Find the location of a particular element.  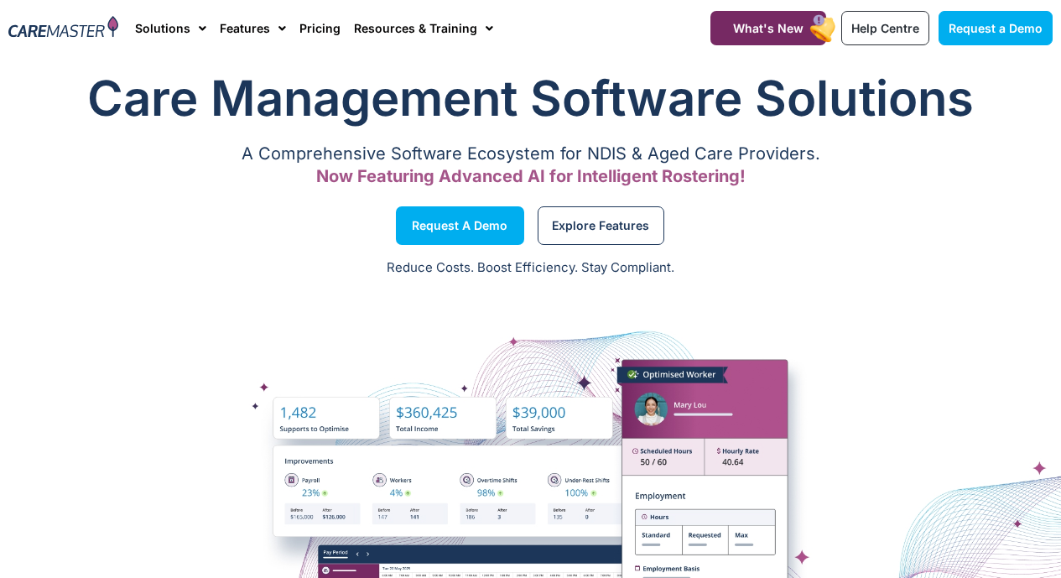

h1: Care Management Software Solutions is located at coordinates (530, 98).